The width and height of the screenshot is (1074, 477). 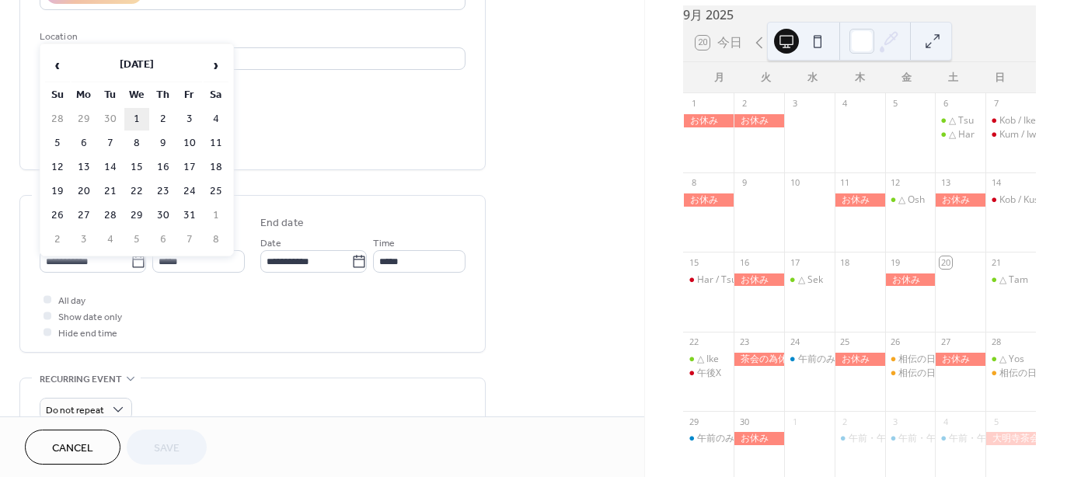 What do you see at coordinates (693, 262) in the screenshot?
I see `div: 15` at bounding box center [693, 262].